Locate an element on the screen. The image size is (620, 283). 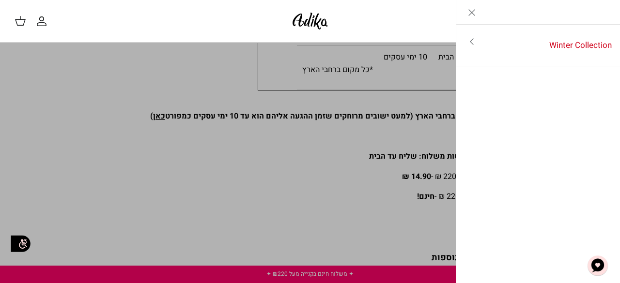
a: החשבון שלי is located at coordinates (44, 21).